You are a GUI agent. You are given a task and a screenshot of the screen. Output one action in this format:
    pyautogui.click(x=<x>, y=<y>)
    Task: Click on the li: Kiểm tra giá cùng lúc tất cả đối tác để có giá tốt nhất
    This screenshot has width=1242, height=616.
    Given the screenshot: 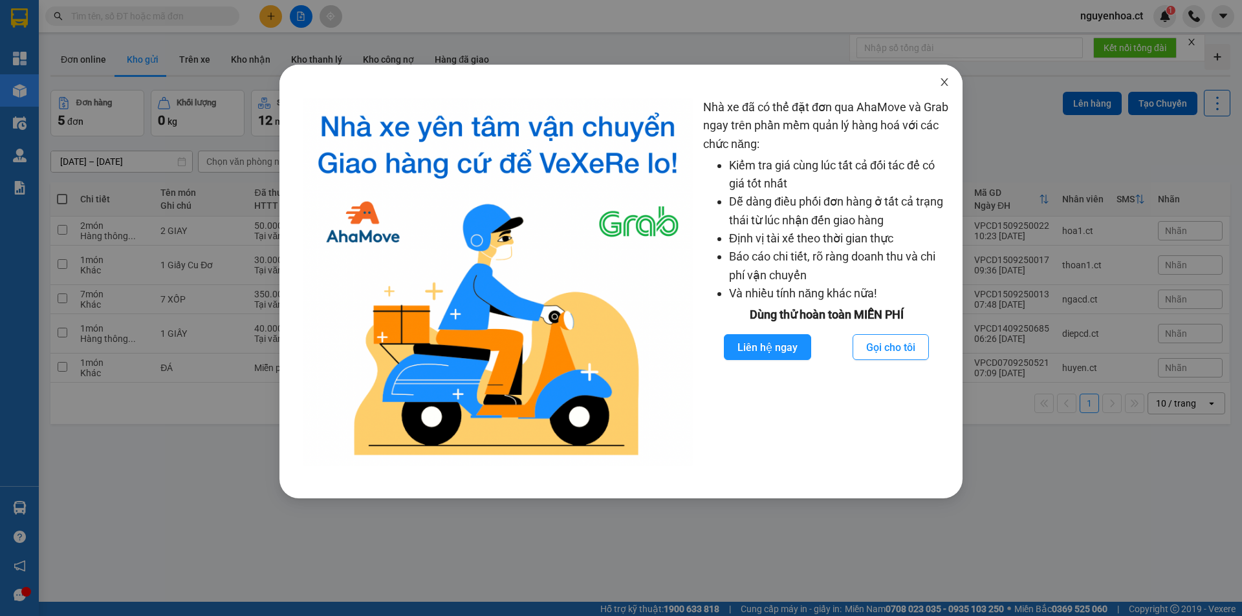 What is the action you would take?
    pyautogui.click(x=839, y=175)
    